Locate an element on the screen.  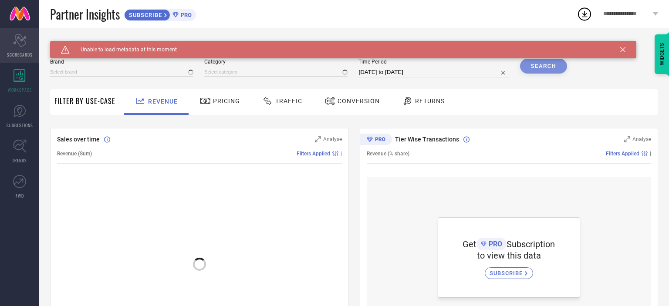
span: Time Period is located at coordinates (433, 62).